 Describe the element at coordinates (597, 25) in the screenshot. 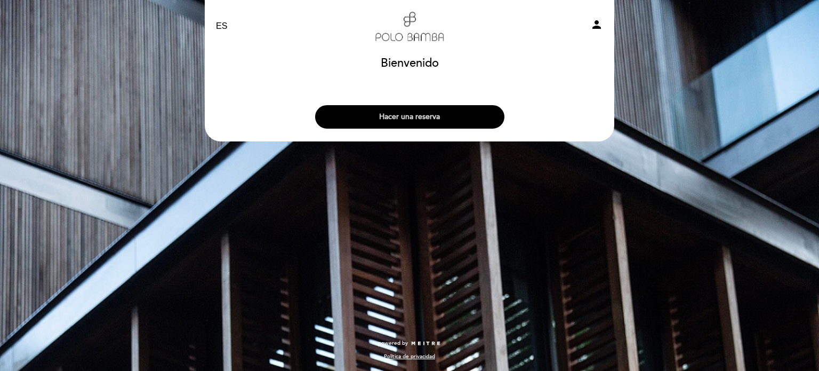

I see `i: person` at that location.